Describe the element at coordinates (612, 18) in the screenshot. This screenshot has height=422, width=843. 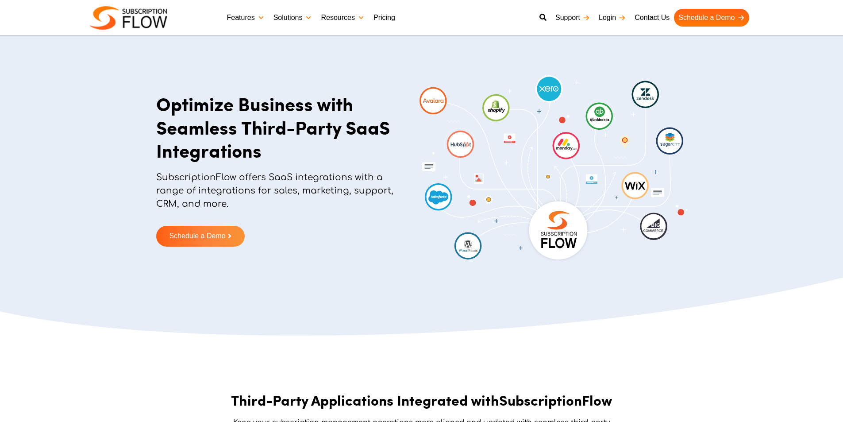
I see `a: Login` at that location.